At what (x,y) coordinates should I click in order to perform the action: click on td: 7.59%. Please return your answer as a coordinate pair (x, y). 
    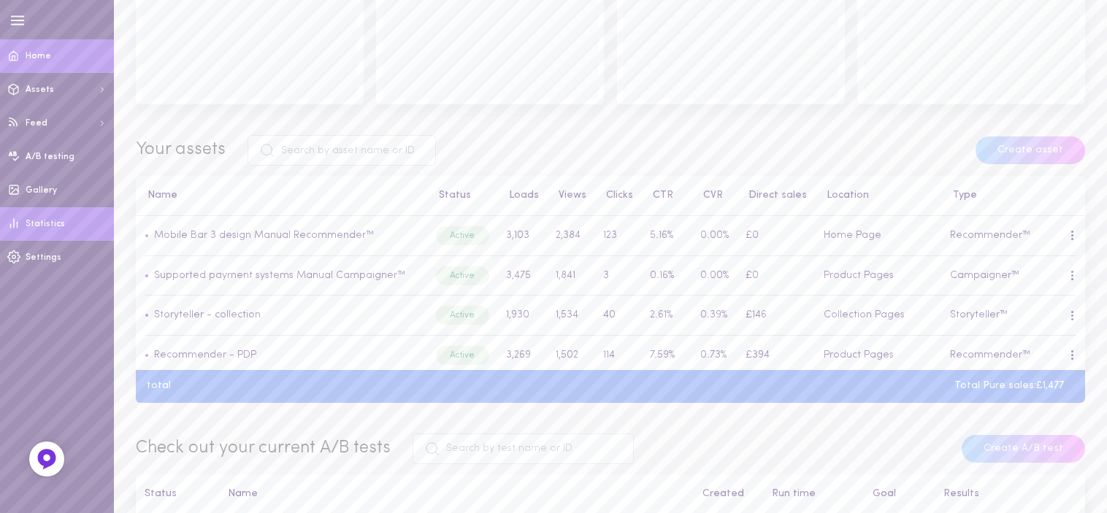
    Looking at the image, I should click on (666, 356).